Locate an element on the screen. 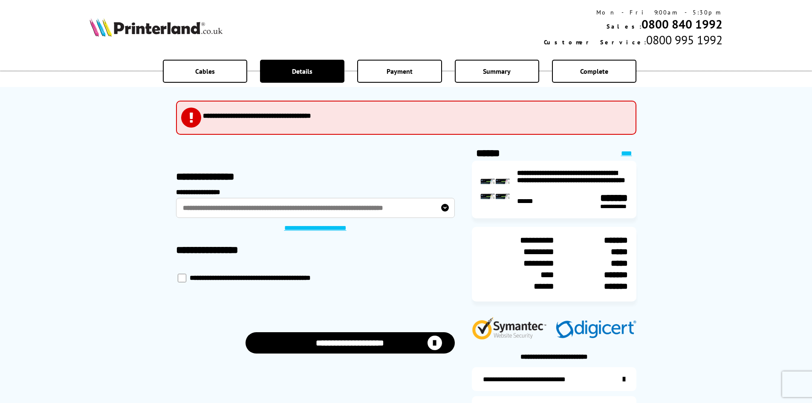  span: Details is located at coordinates (302, 71).